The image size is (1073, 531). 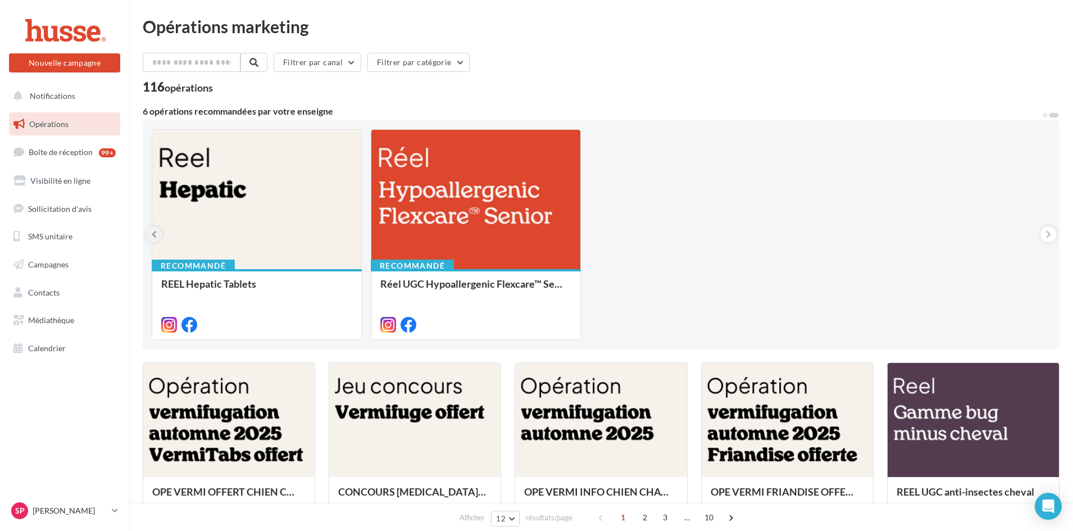 What do you see at coordinates (65, 181) in the screenshot?
I see `a: Visibilité en ligne` at bounding box center [65, 181].